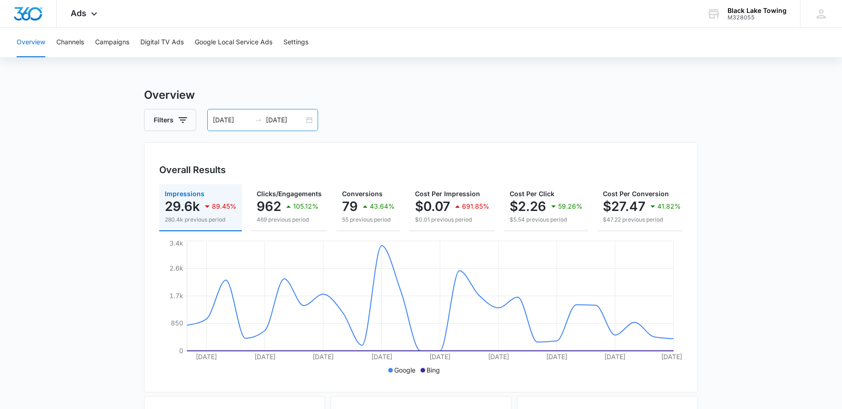  I want to click on p: $0.07, so click(432, 206).